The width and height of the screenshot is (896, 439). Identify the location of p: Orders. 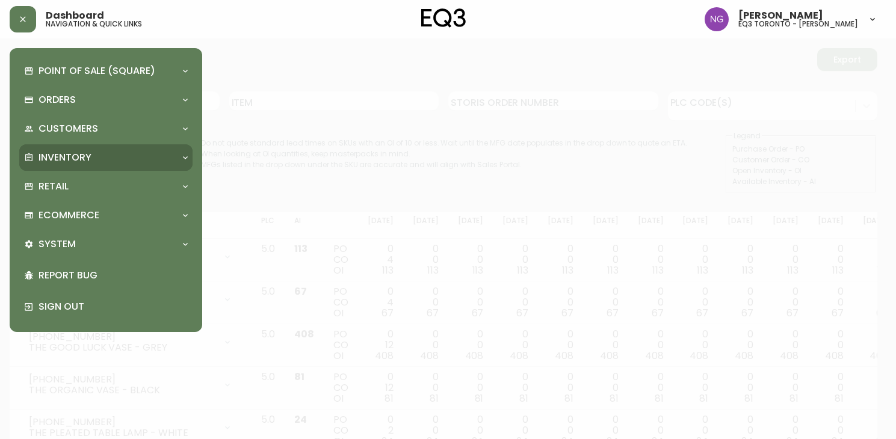
(57, 100).